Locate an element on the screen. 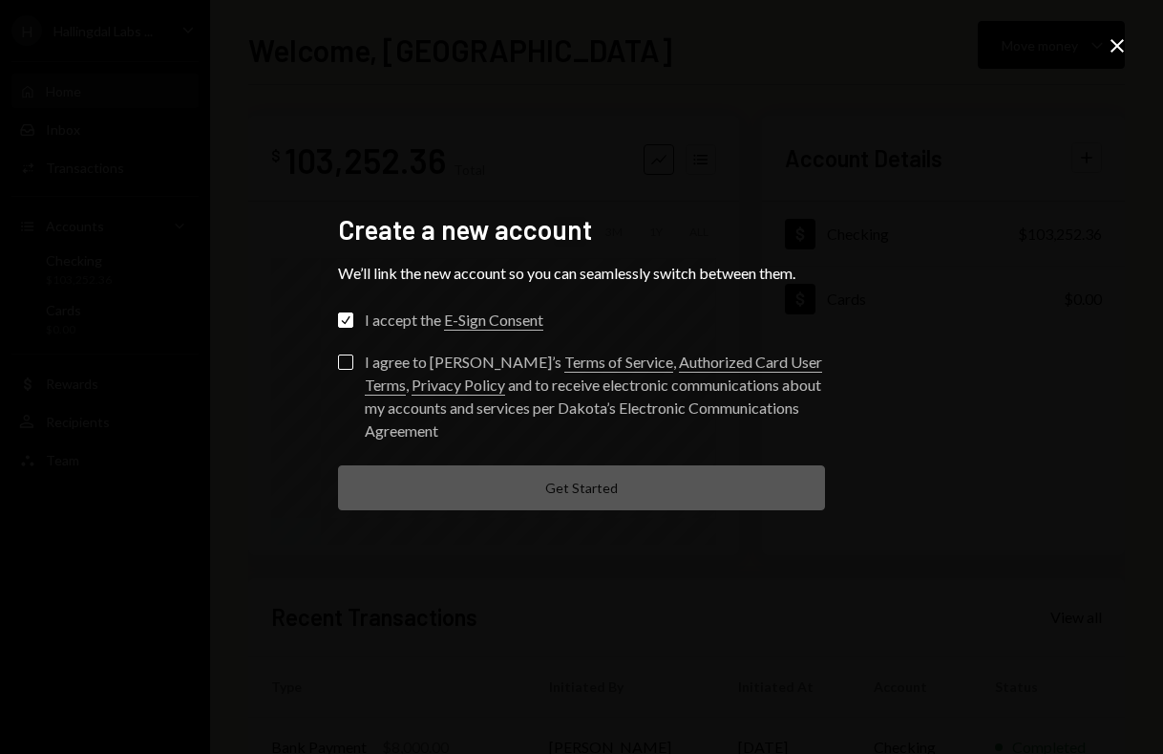 The image size is (1163, 754). a: Authorized Card User Terms is located at coordinates (593, 374).